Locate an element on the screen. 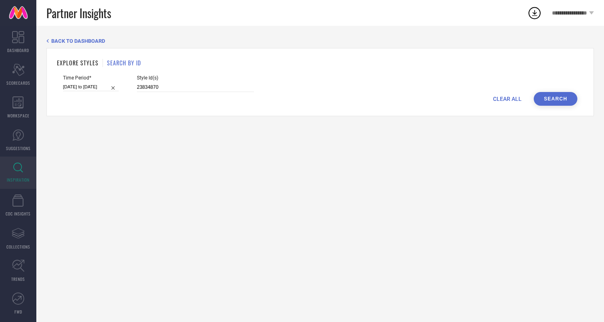 This screenshot has width=604, height=322. h1: SEARCH BY ID is located at coordinates (124, 63).